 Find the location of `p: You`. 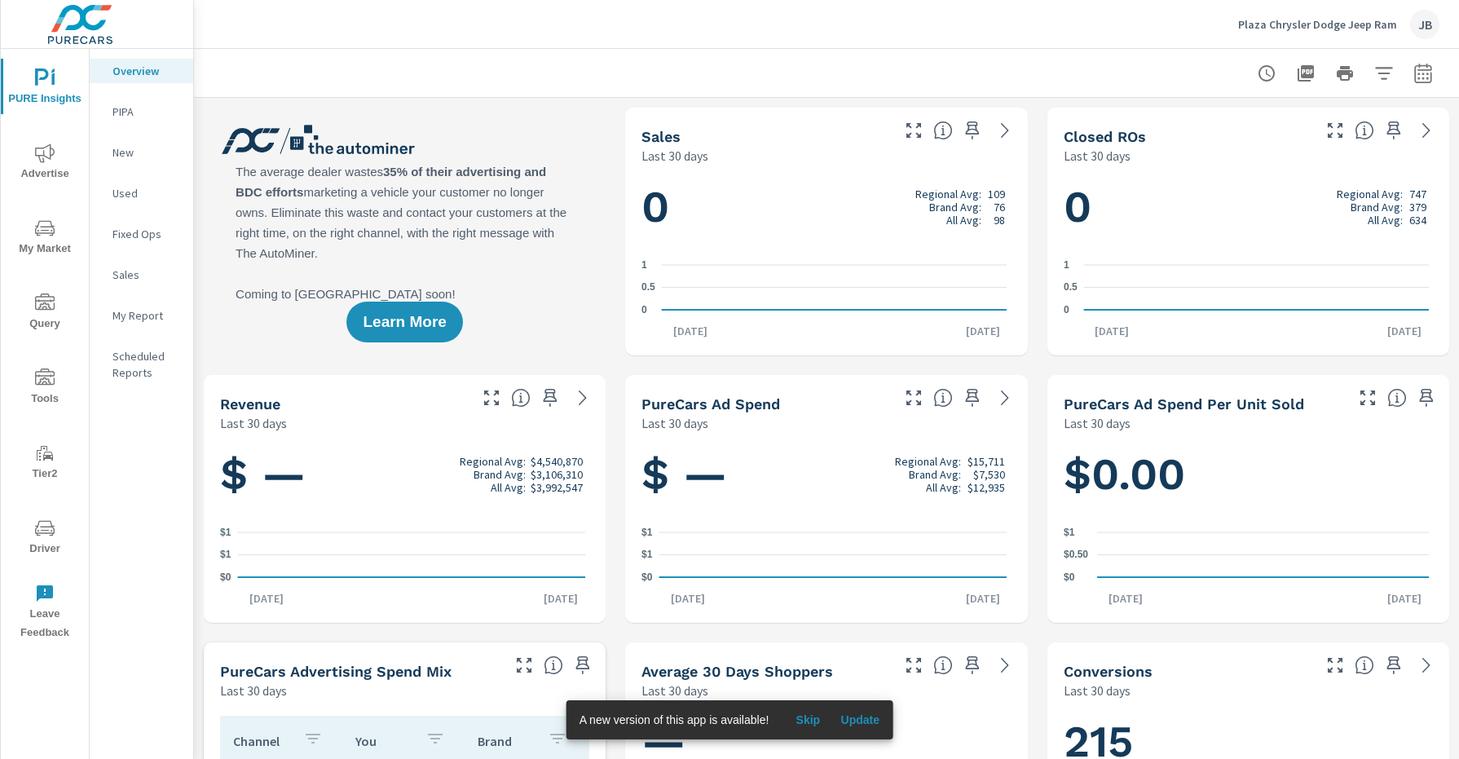

p: You is located at coordinates (384, 741).